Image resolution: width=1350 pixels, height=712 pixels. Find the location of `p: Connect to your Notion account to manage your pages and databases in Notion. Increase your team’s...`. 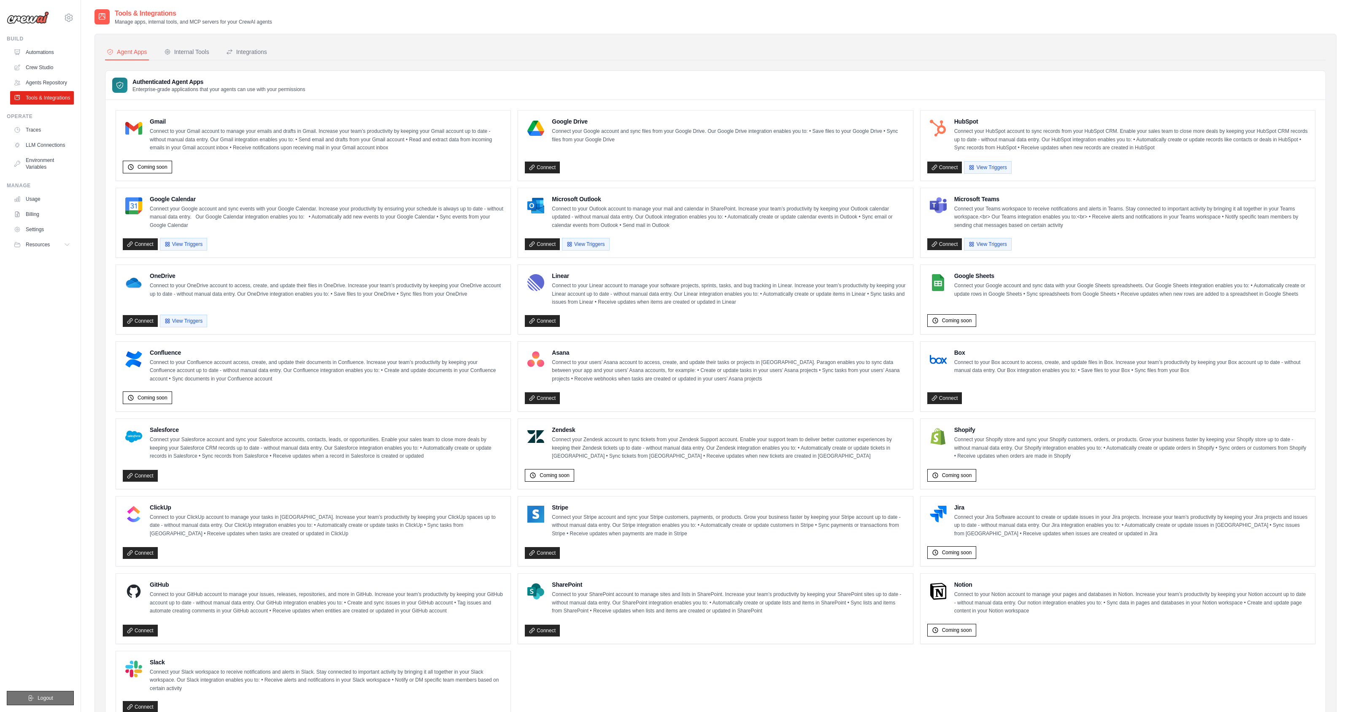

p: Connect to your Notion account to manage your pages and databases in Notion. Increase your team’s... is located at coordinates (1131, 603).